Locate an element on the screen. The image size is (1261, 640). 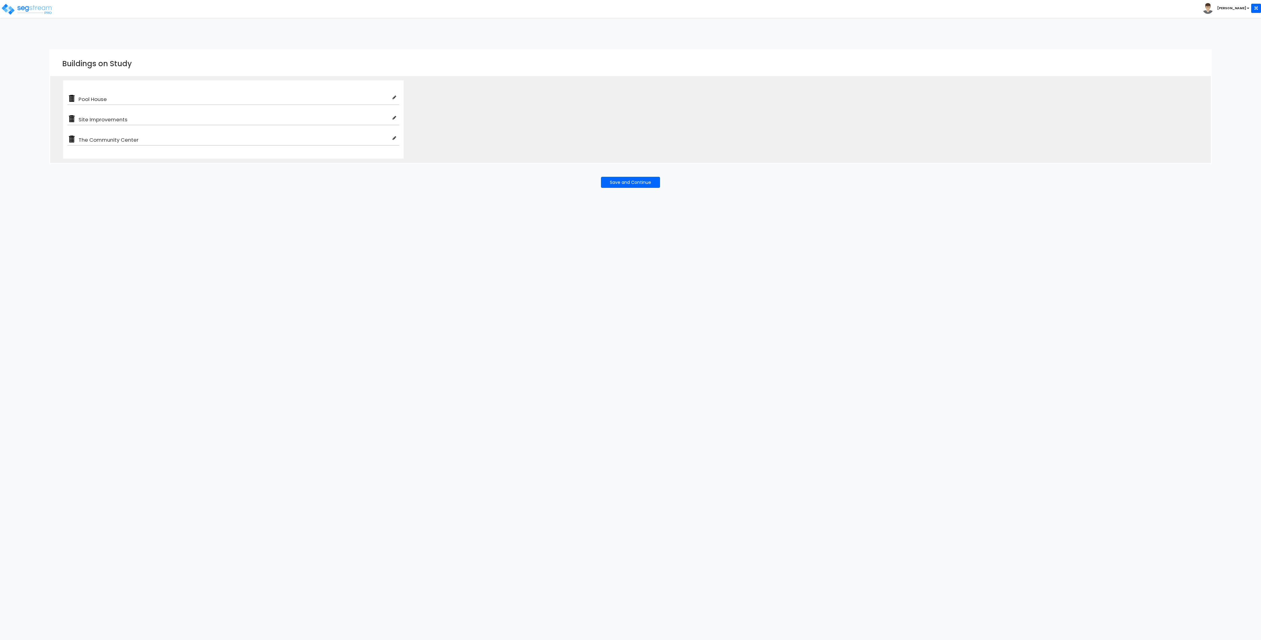
img: logo_pro_r.png is located at coordinates (27, 9).